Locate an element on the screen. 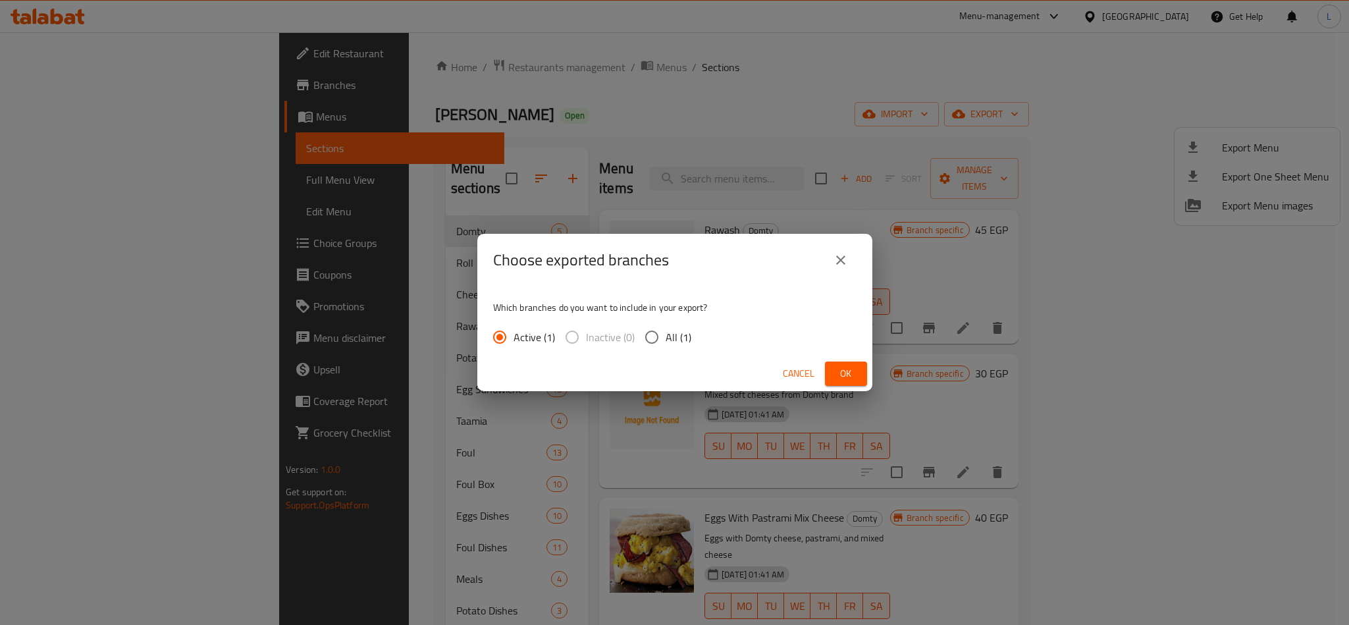 The width and height of the screenshot is (1349, 625). p: Which branches do you want to include in your export? is located at coordinates (675, 307).